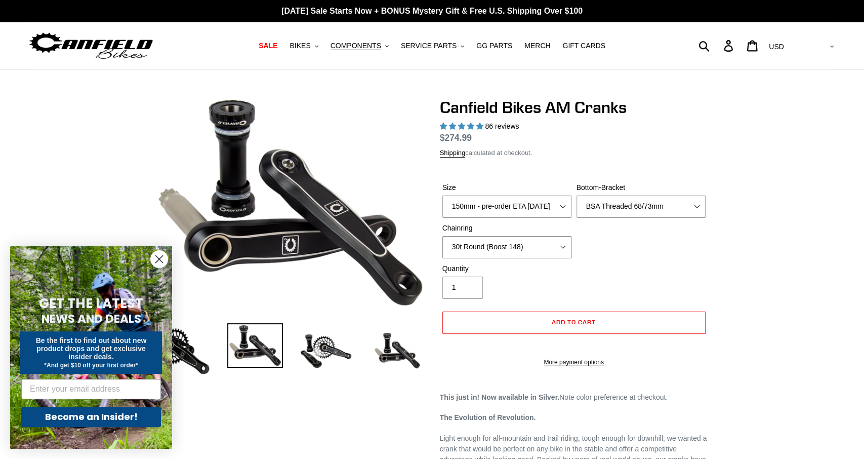  What do you see at coordinates (304, 46) in the screenshot?
I see `button: BIKES` at bounding box center [304, 46].